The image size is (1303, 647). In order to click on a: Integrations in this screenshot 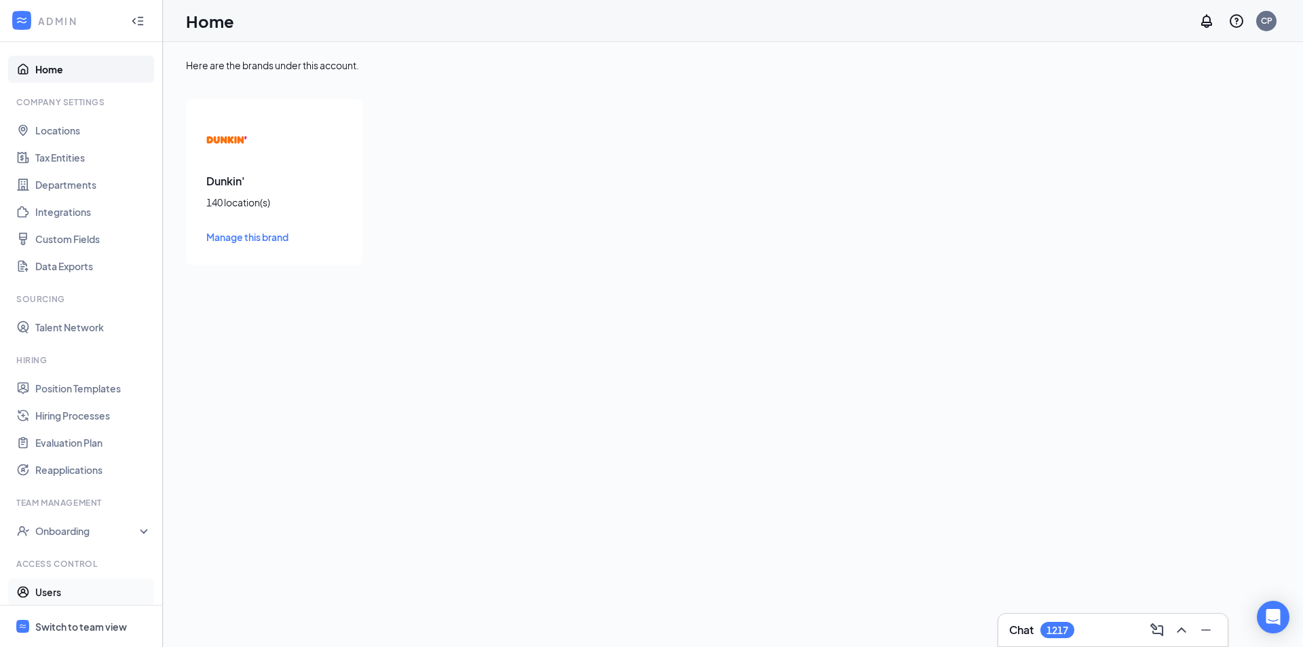, I will do `click(93, 212)`.